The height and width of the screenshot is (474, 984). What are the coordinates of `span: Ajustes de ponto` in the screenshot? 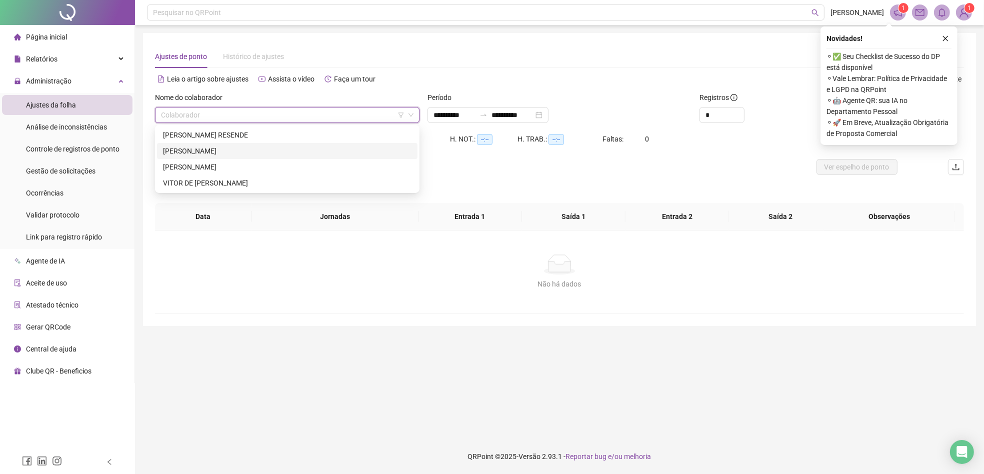 It's located at (181, 57).